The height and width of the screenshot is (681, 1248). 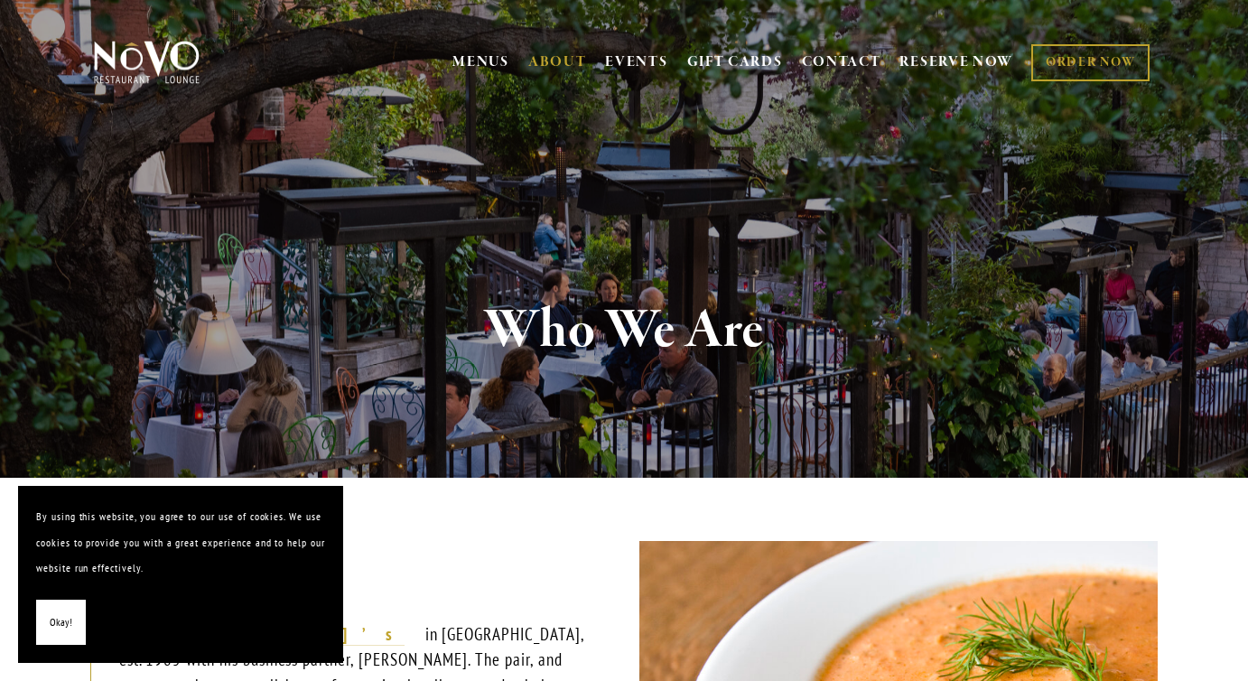 What do you see at coordinates (624, 331) in the screenshot?
I see `strong: Who We Are` at bounding box center [624, 331].